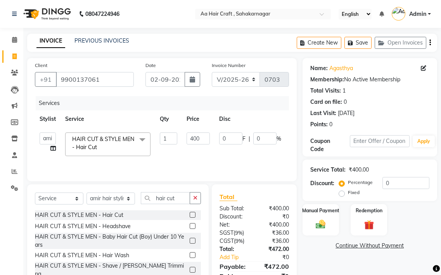  I want to click on label: Date, so click(150, 66).